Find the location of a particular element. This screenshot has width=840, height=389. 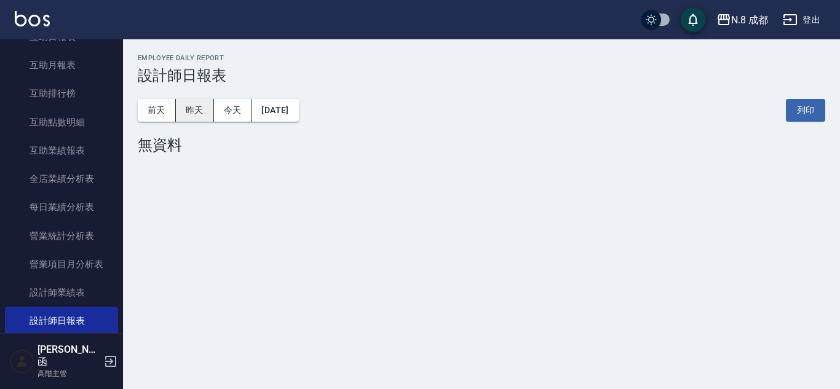

a: 互助業績報表 is located at coordinates (61, 151).